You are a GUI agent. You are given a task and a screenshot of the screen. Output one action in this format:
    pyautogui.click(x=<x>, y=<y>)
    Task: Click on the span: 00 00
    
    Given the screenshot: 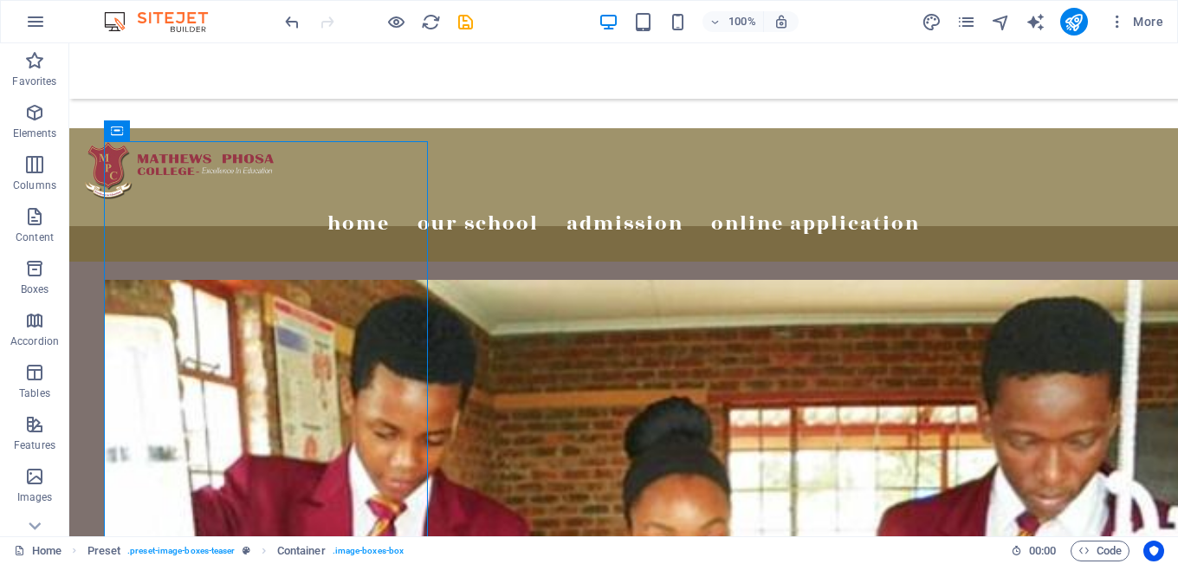 What is the action you would take?
    pyautogui.click(x=1042, y=551)
    